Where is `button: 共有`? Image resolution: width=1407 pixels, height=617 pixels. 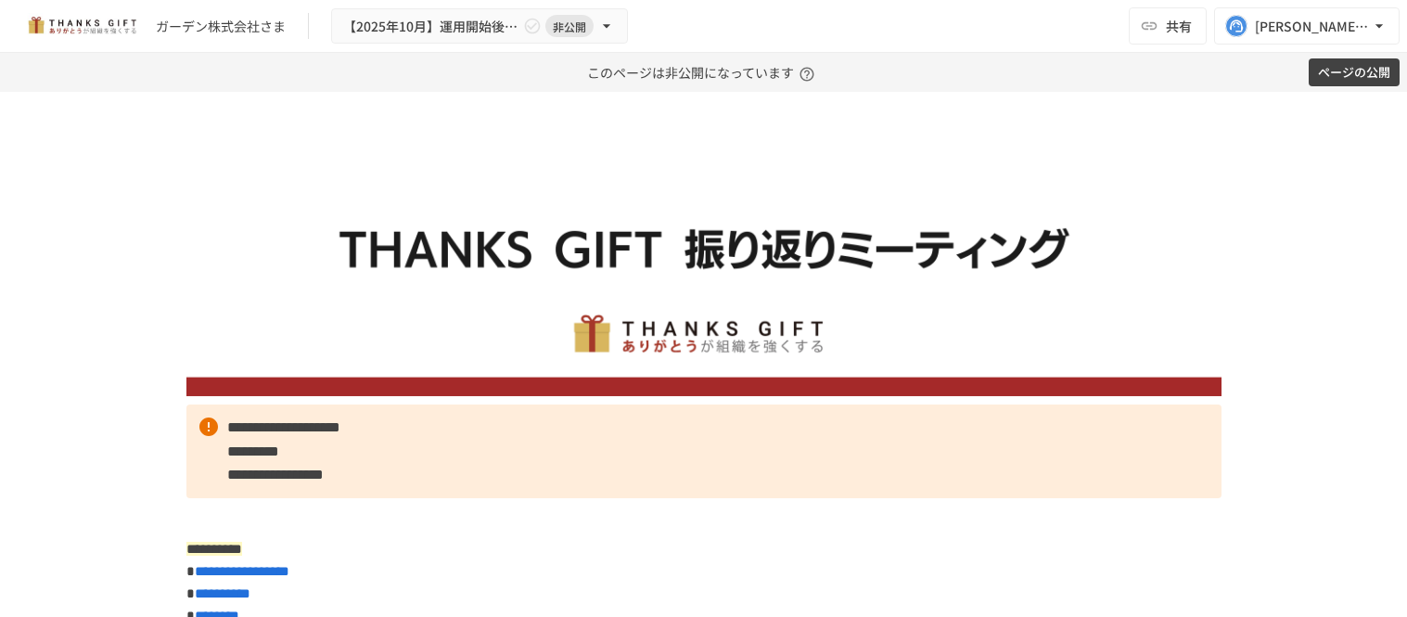 button: 共有 is located at coordinates (1168, 26).